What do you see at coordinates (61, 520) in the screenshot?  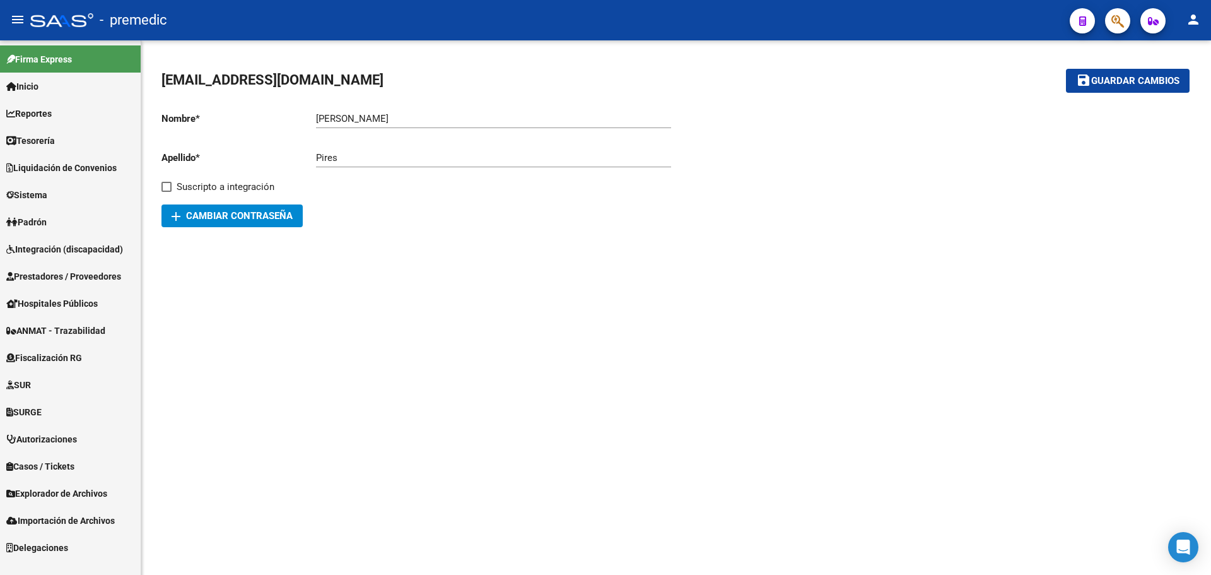 I see `span: Importación de Archivos` at bounding box center [61, 520].